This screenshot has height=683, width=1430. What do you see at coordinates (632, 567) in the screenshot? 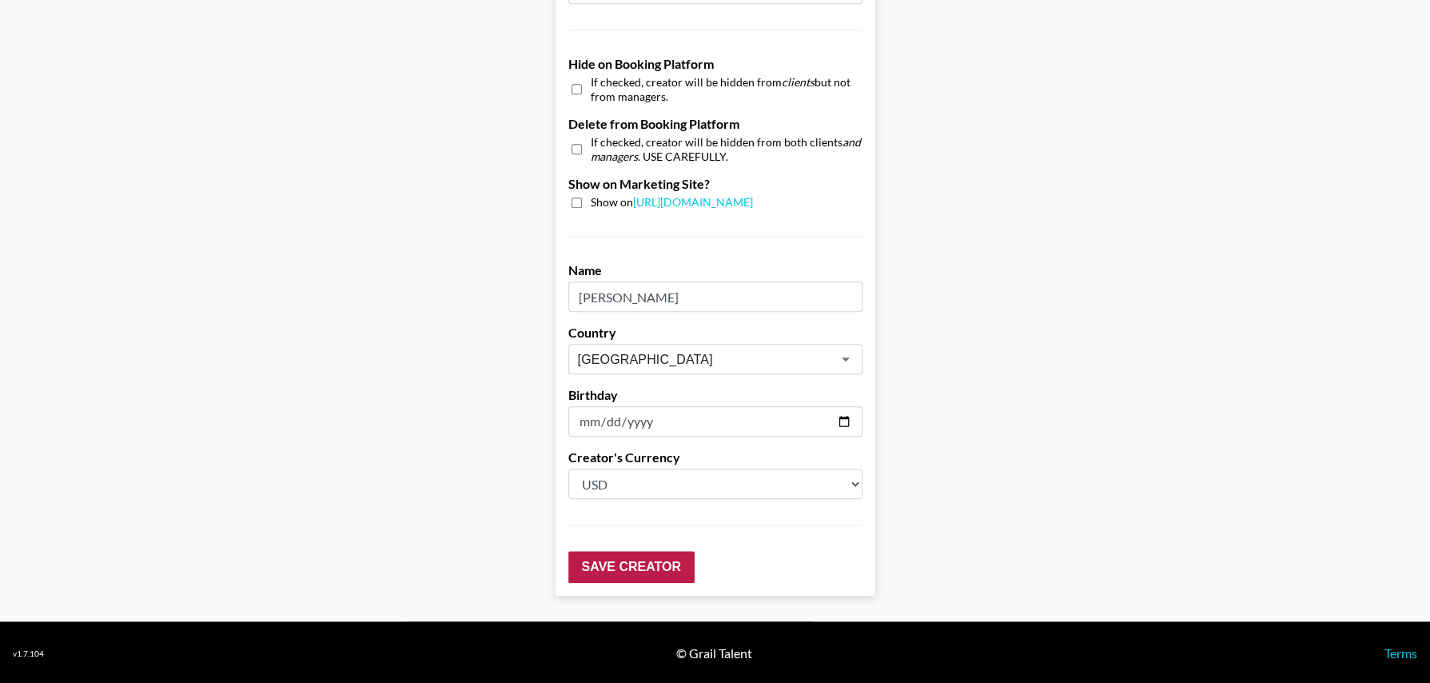
I see `input: Save Creator` at bounding box center [632, 567].